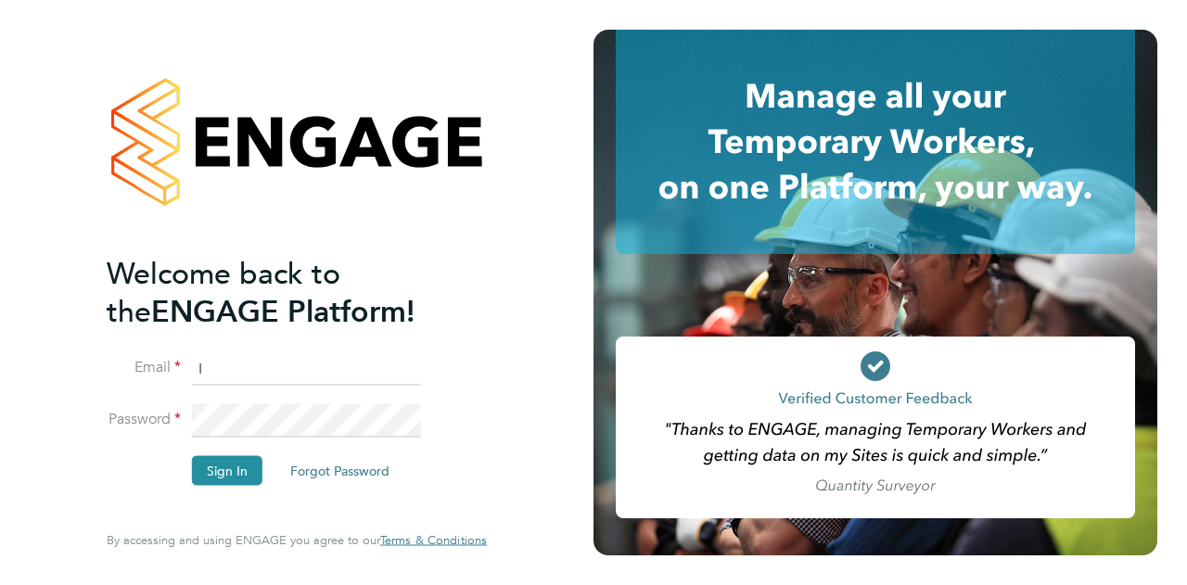 The height and width of the screenshot is (585, 1187). Describe the element at coordinates (288, 292) in the screenshot. I see `h2: ENGAGE Platform!` at that location.